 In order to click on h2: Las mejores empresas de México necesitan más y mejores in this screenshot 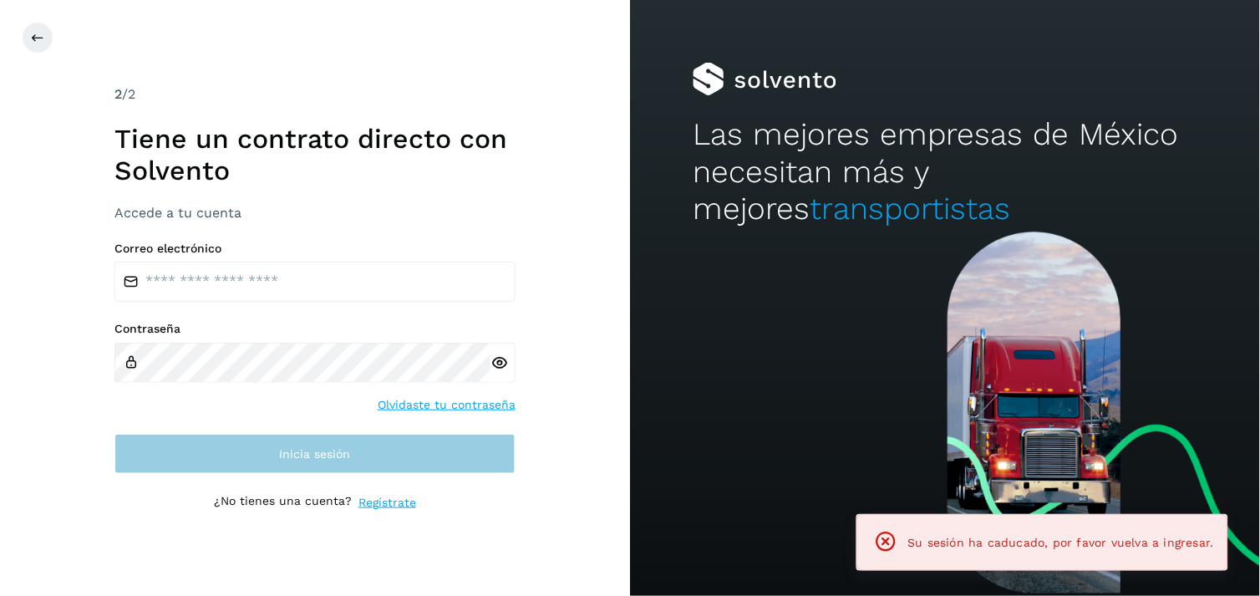, I will do `click(944, 171)`.